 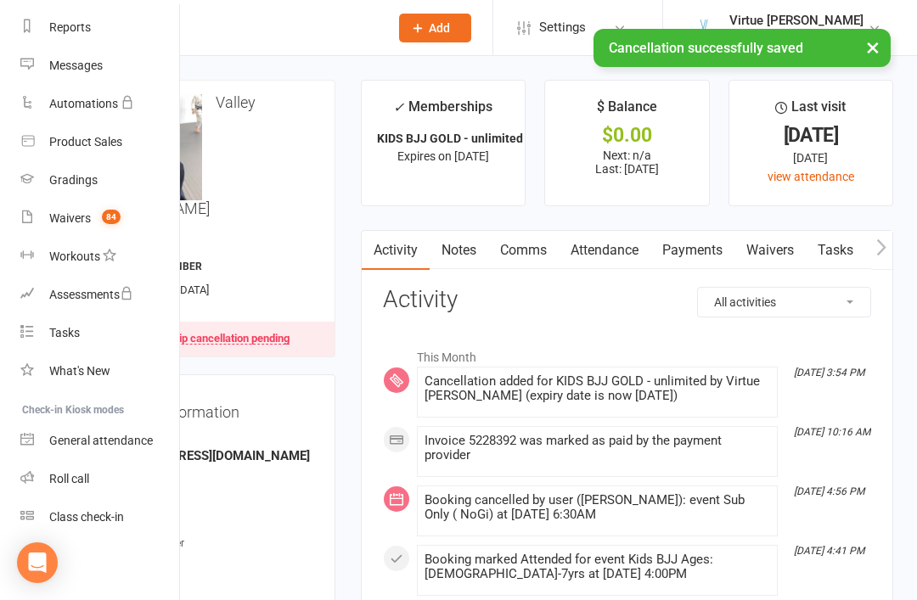 What do you see at coordinates (100, 218) in the screenshot?
I see `a: Waivers 84` at bounding box center [100, 218].